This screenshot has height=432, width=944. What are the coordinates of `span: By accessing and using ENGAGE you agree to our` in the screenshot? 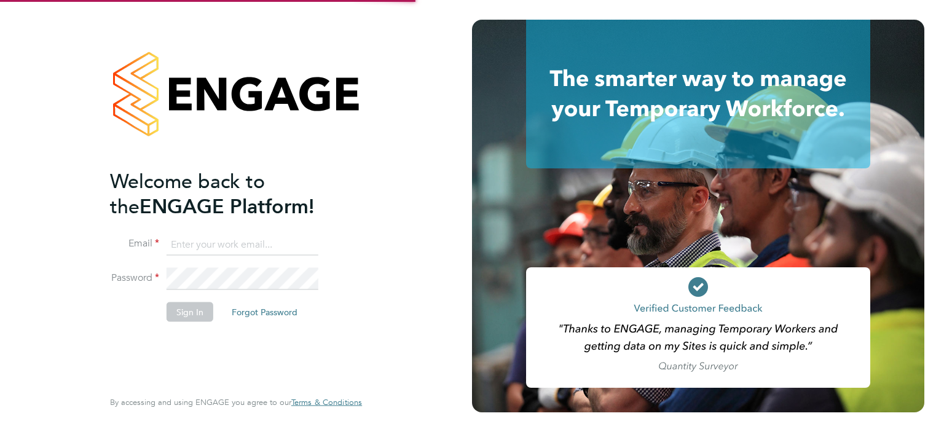 It's located at (236, 402).